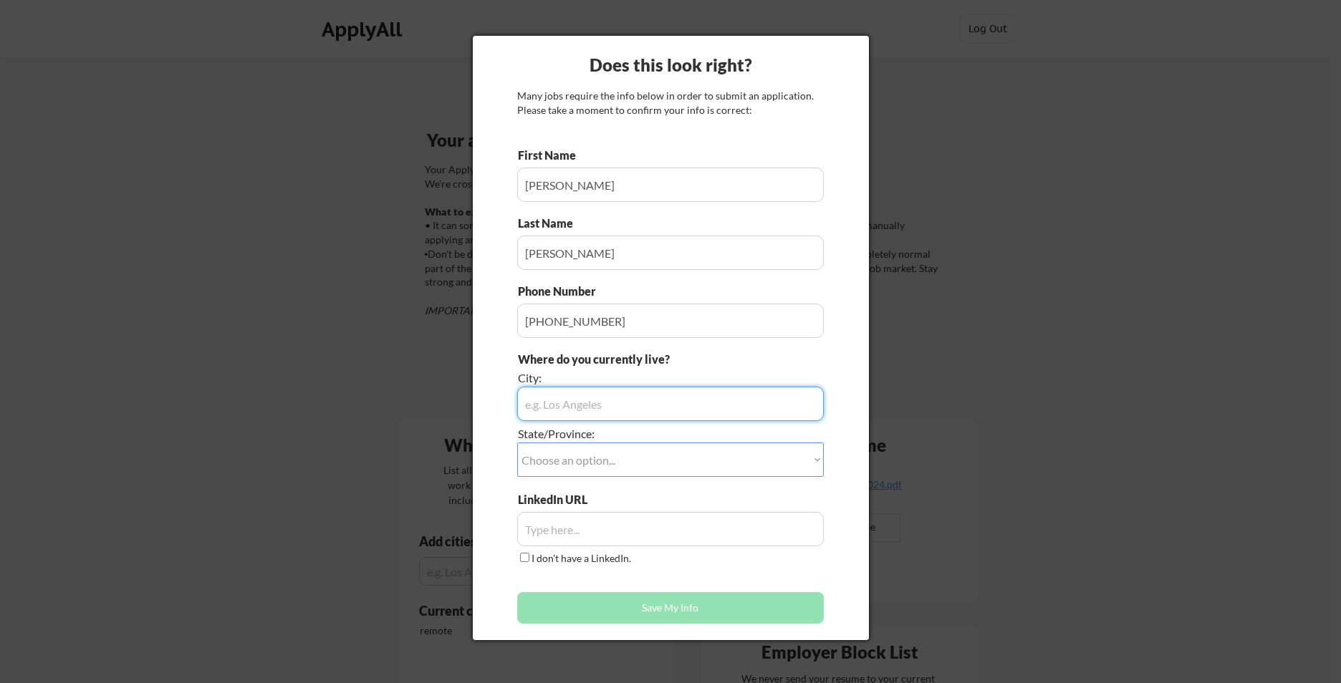 This screenshot has width=1341, height=683. I want to click on div: First Name, so click(552, 155).